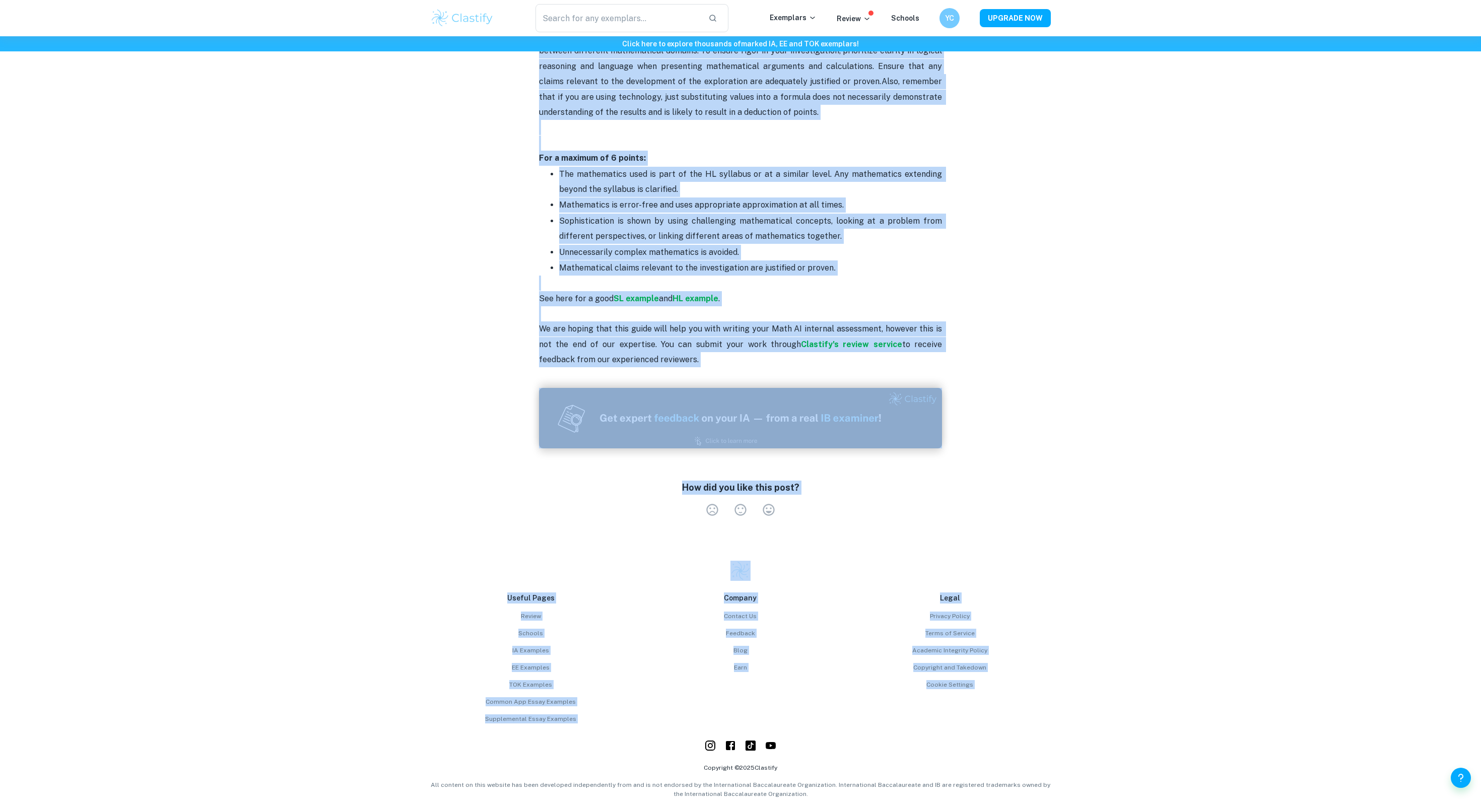 The width and height of the screenshot is (1481, 803). I want to click on a: Clastify's review service, so click(851, 344).